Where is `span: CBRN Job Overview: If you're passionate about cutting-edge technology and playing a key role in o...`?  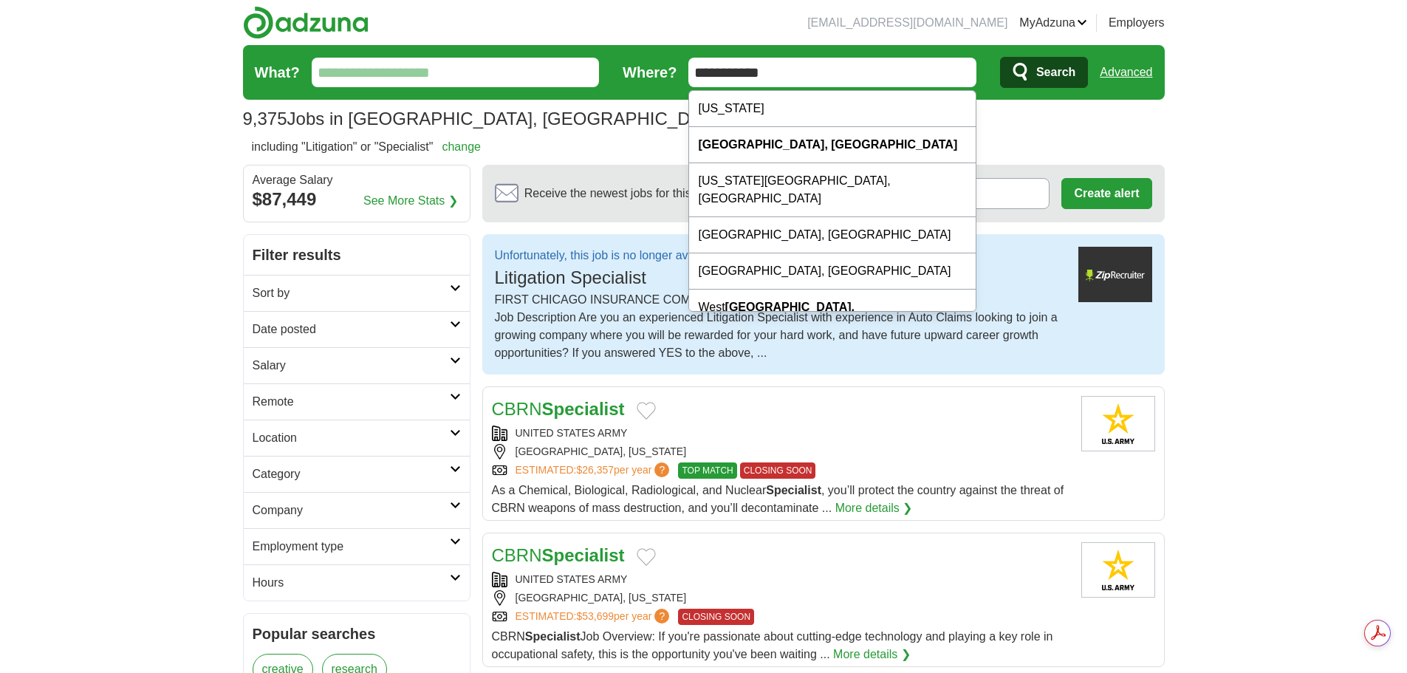 span: CBRN Job Overview: If you're passionate about cutting-edge technology and playing a key role in o... is located at coordinates (773, 645).